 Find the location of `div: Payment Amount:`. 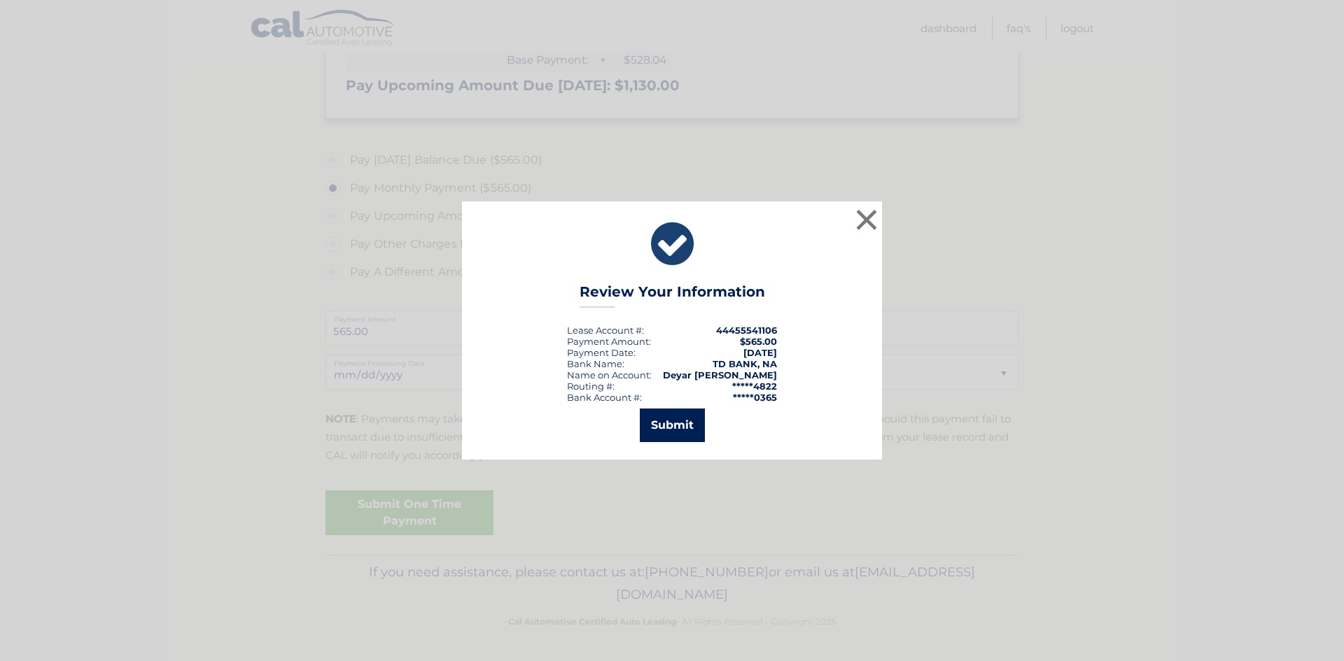

div: Payment Amount: is located at coordinates (609, 342).